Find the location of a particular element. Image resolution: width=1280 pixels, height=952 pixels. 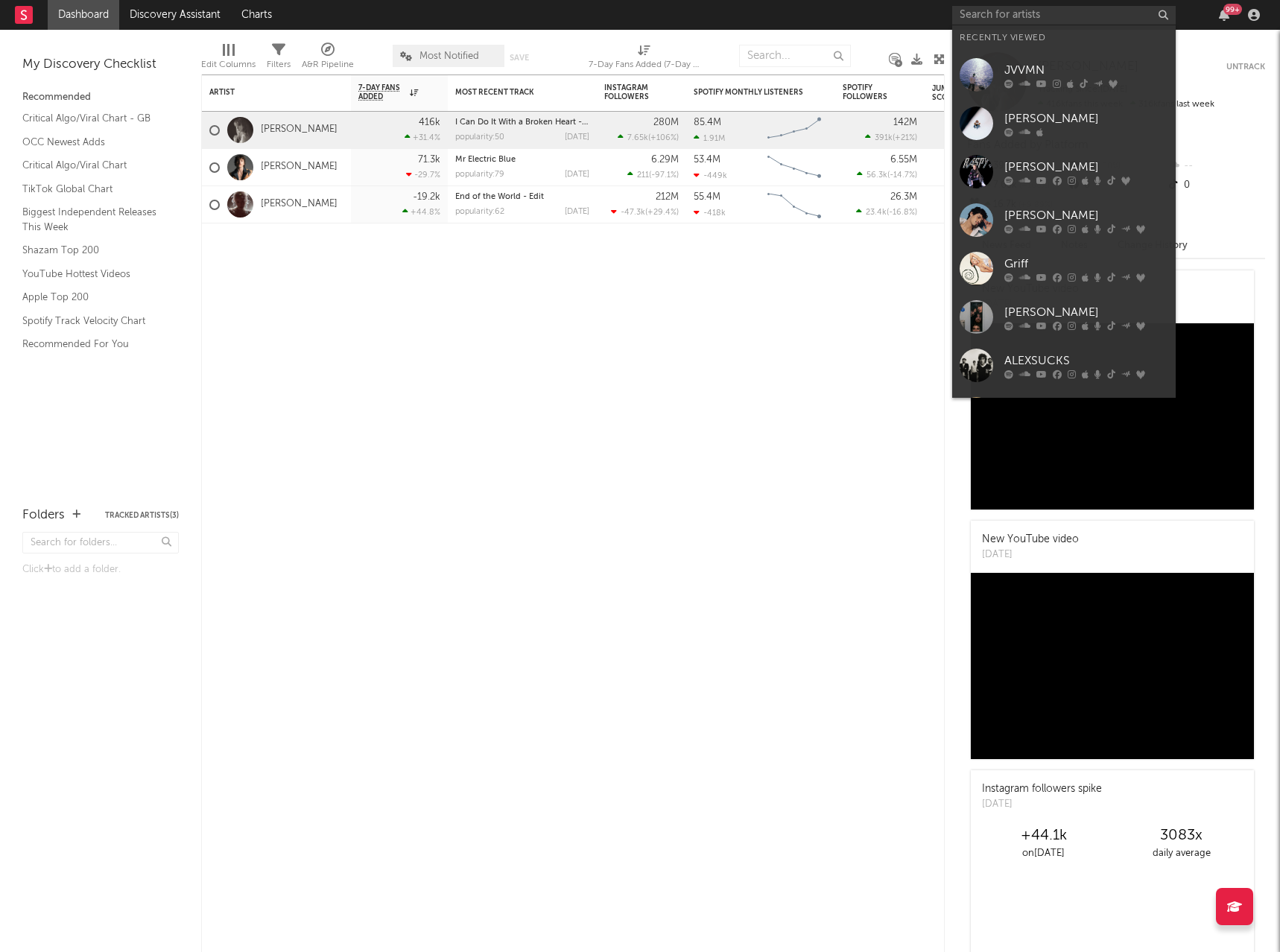

a: Griff is located at coordinates (1064, 268).